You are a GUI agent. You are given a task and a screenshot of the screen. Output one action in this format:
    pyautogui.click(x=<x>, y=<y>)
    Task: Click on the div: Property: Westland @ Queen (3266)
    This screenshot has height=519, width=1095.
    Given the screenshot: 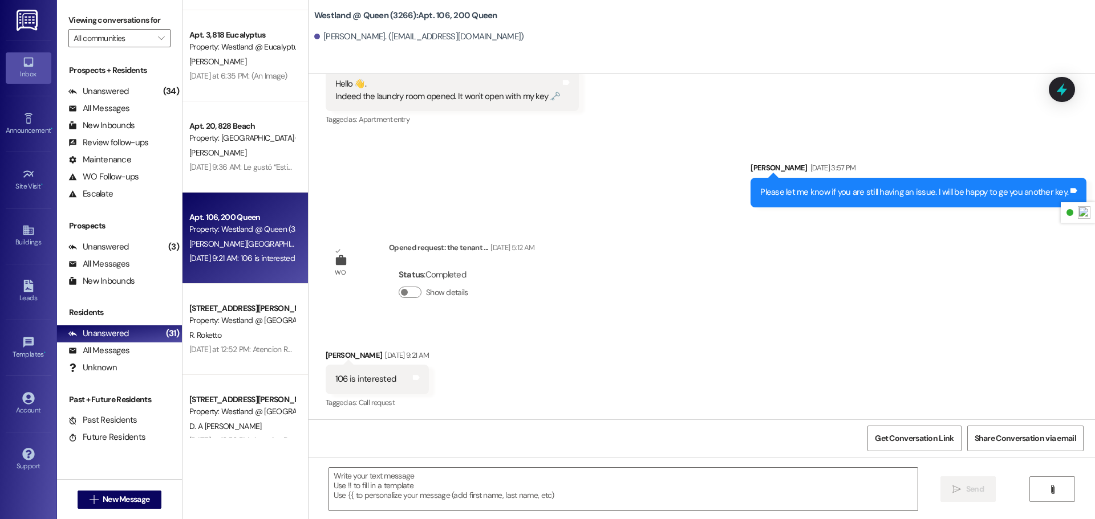 What is the action you would take?
    pyautogui.click(x=242, y=229)
    